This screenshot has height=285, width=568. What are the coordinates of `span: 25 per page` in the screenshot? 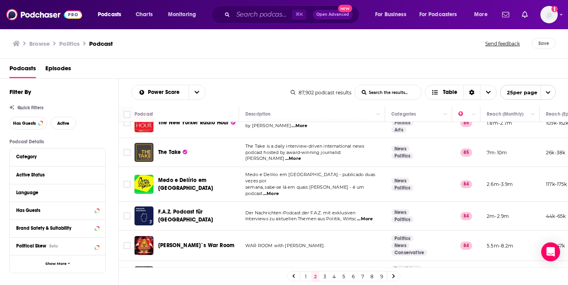 It's located at (519, 92).